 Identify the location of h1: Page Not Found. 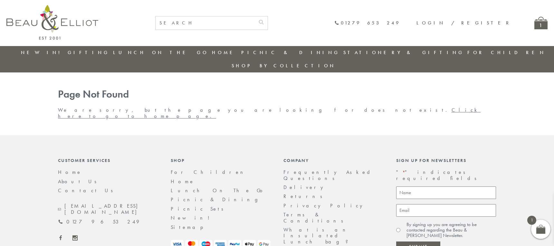
(277, 94).